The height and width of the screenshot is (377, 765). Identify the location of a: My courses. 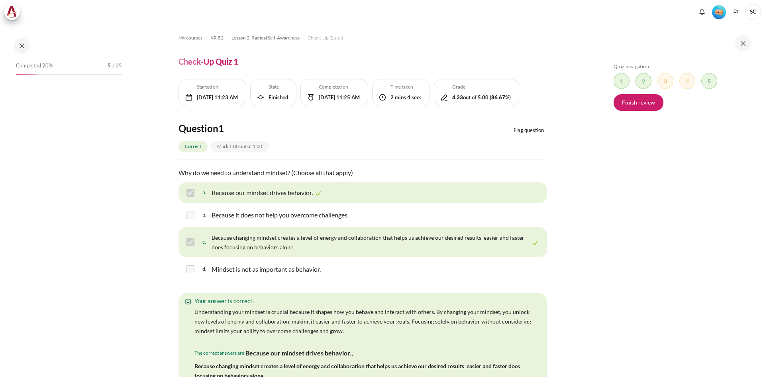
(191, 38).